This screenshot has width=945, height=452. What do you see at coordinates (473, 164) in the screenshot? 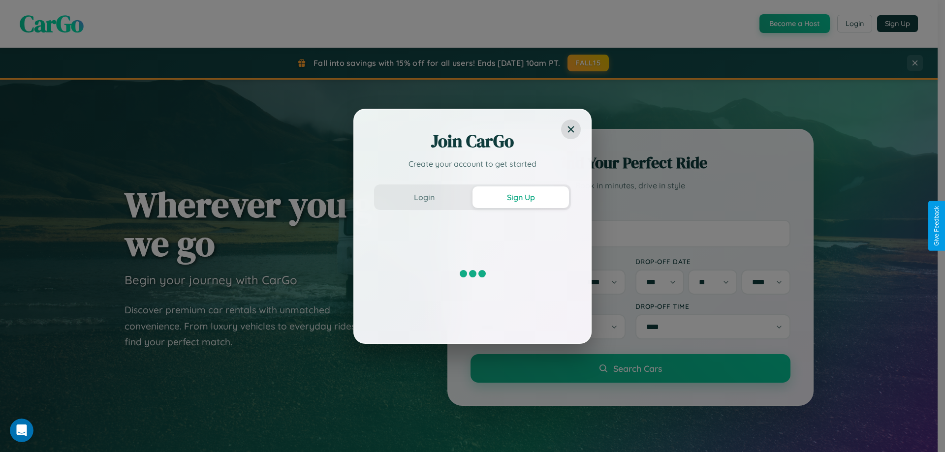
I see `p: Create your account to get started` at bounding box center [473, 164].